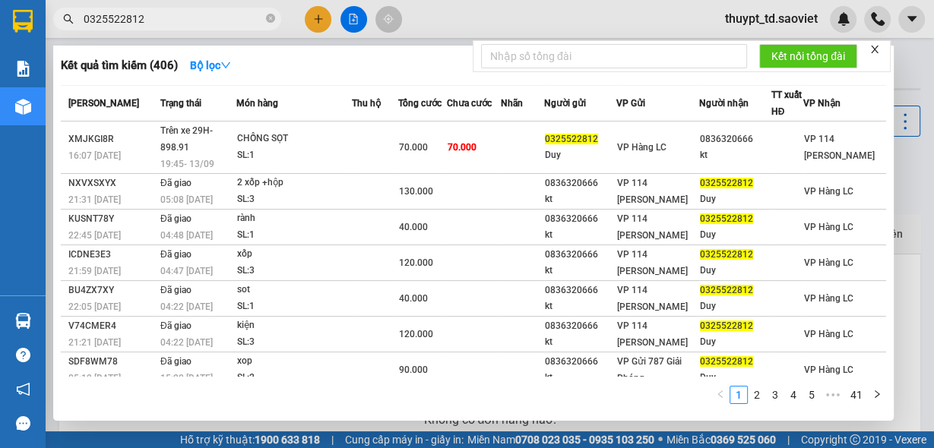 The height and width of the screenshot is (448, 934). What do you see at coordinates (294, 183) in the screenshot?
I see `div: 2 xốp +hộp` at bounding box center [294, 183].